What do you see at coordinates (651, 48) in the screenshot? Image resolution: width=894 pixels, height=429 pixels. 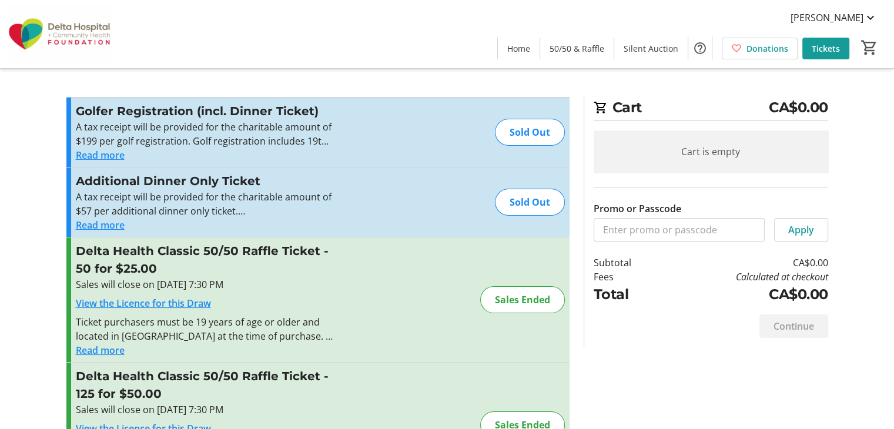 I see `a: Silent Auction` at bounding box center [651, 48].